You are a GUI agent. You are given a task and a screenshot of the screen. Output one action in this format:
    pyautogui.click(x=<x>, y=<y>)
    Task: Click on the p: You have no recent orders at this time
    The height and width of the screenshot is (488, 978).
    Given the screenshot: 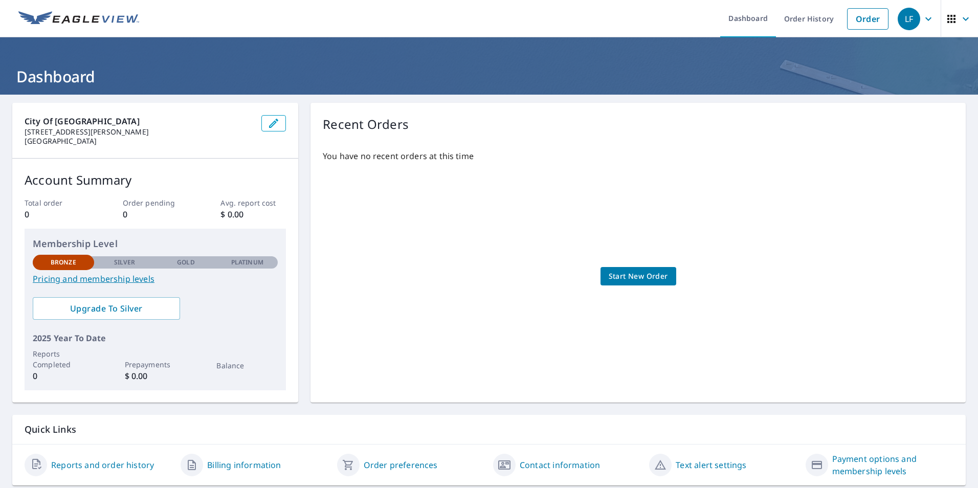 What is the action you would take?
    pyautogui.click(x=638, y=156)
    